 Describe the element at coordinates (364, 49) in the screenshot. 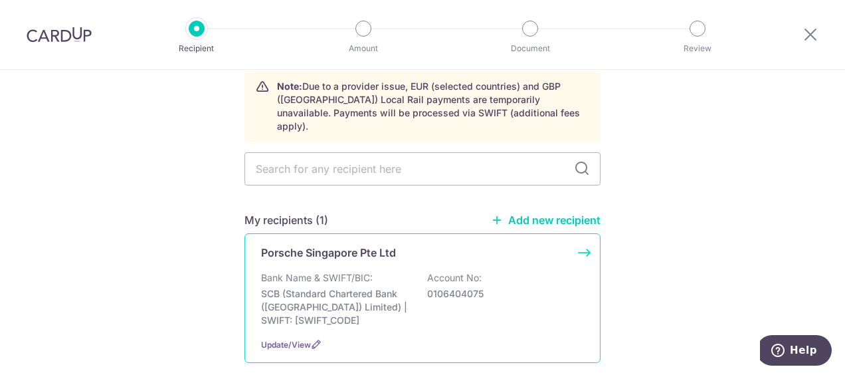

I see `p: Amount` at that location.